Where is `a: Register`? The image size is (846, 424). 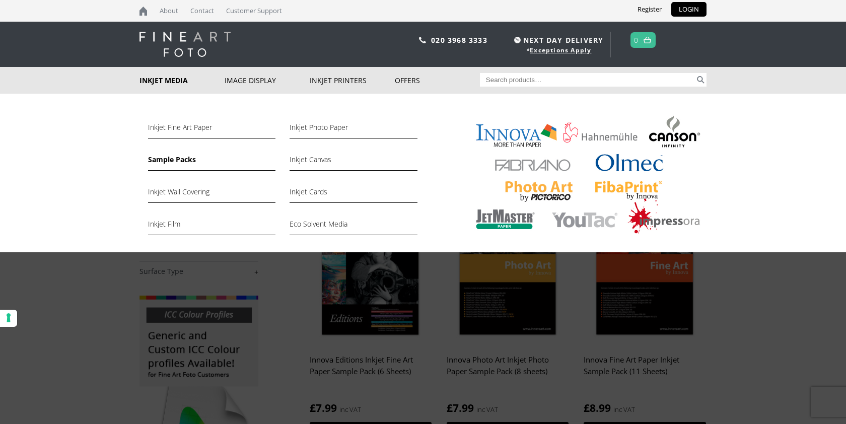 a: Register is located at coordinates (649, 9).